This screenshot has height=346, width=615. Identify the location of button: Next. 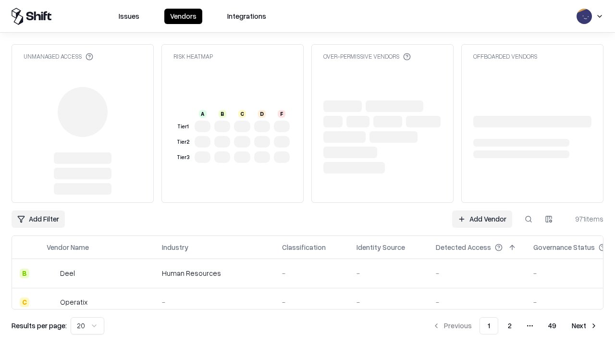
(584, 326).